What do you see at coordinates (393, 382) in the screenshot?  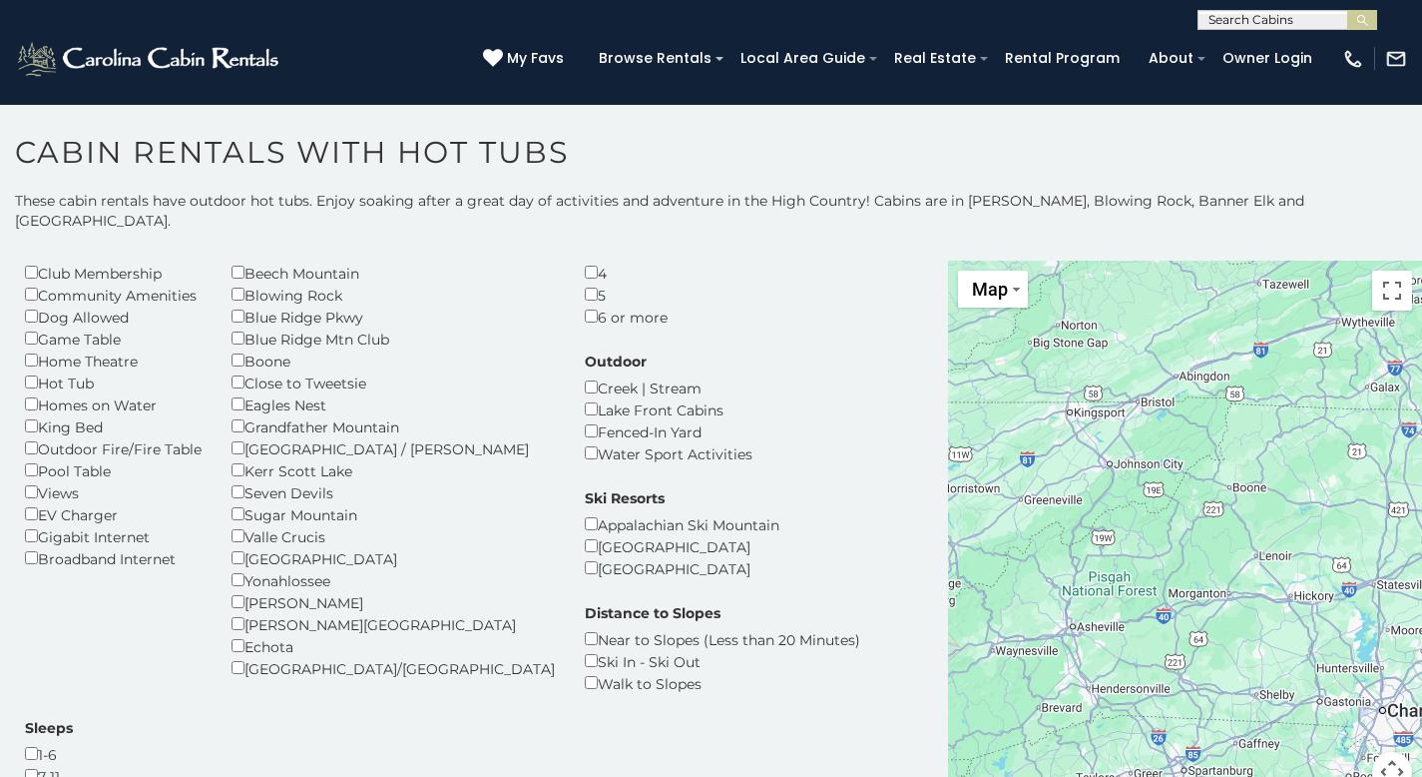 I see `div: Close to Tweetsie` at bounding box center [393, 382].